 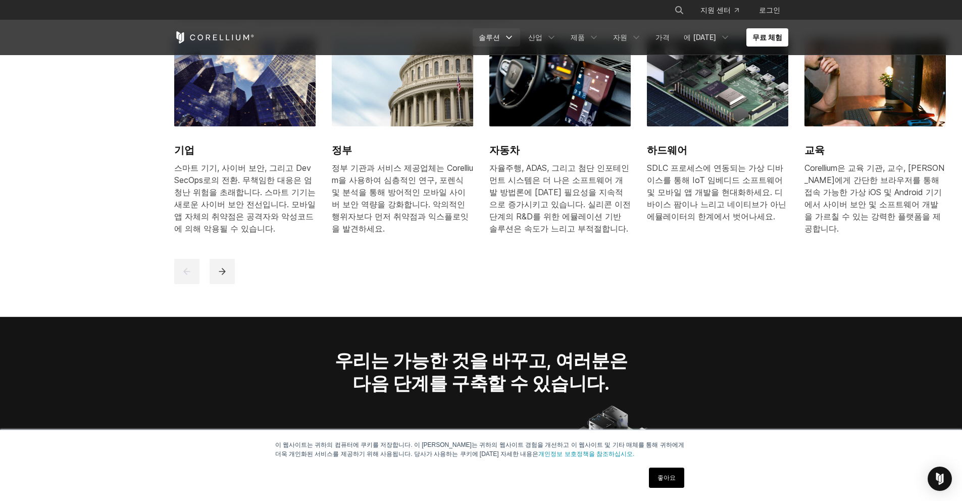 I want to click on img: 기업, so click(x=245, y=82).